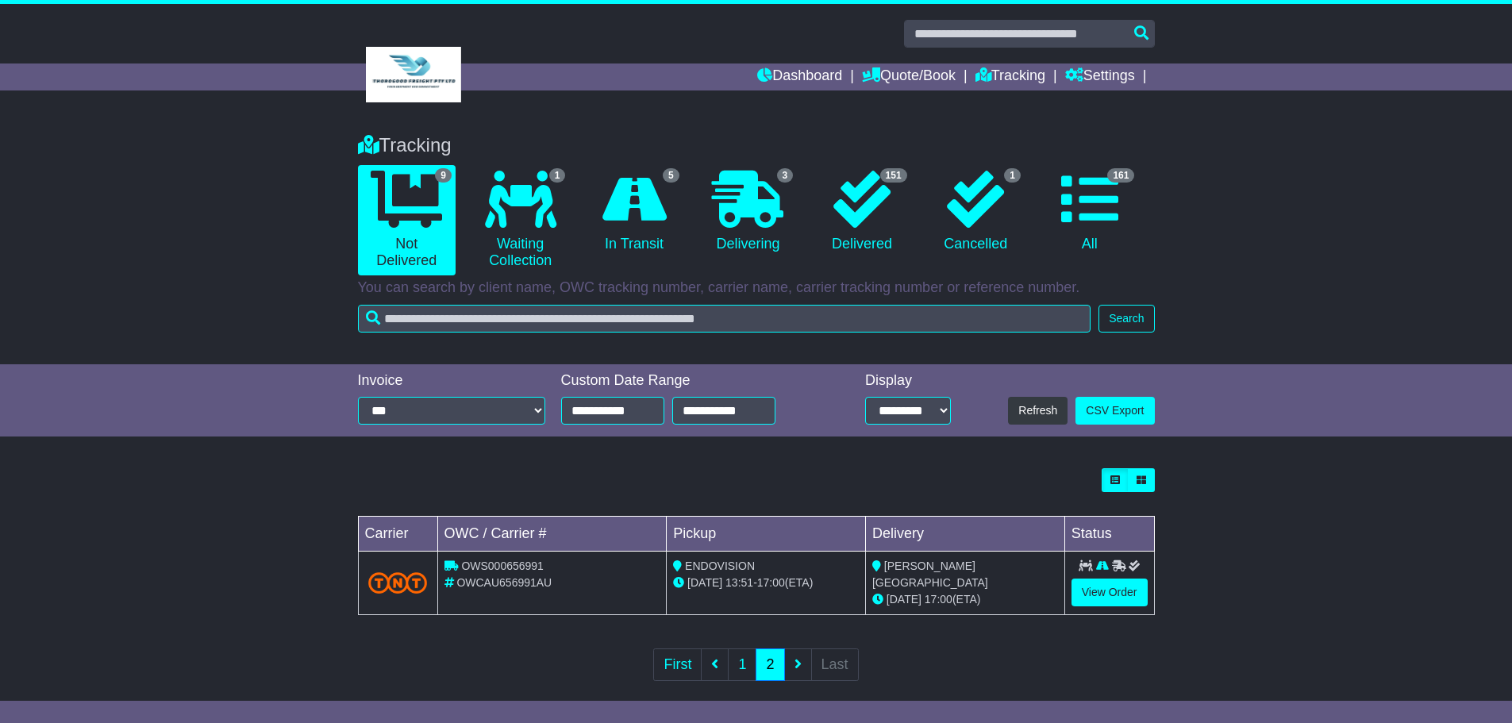  What do you see at coordinates (1089, 212) in the screenshot?
I see `a: 161 All` at bounding box center [1089, 212].